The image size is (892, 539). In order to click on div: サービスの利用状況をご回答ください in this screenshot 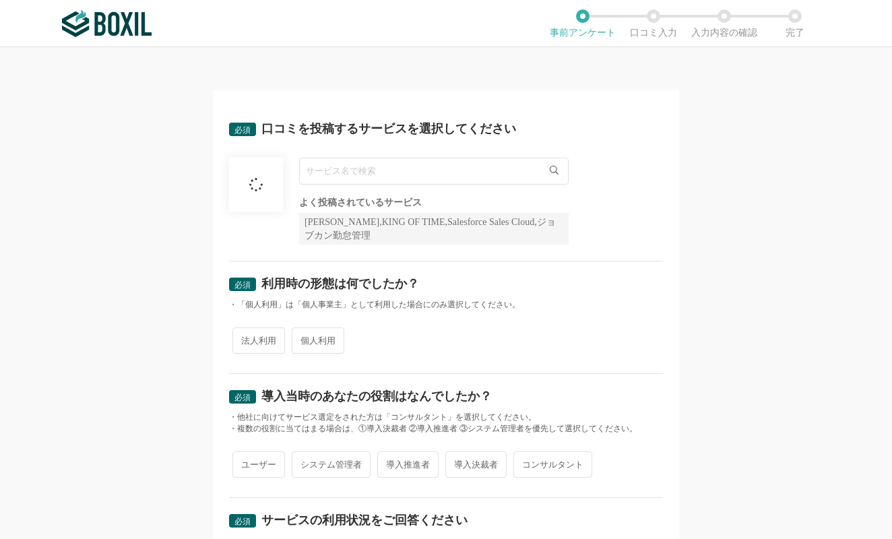, I will do `click(365, 520)`.